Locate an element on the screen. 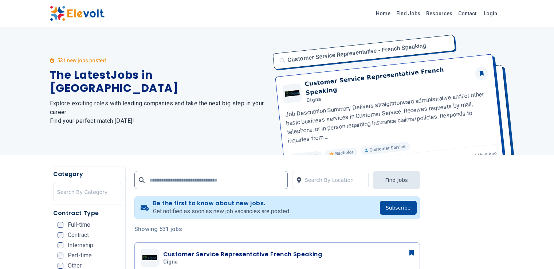  h5: Category is located at coordinates (88, 174).